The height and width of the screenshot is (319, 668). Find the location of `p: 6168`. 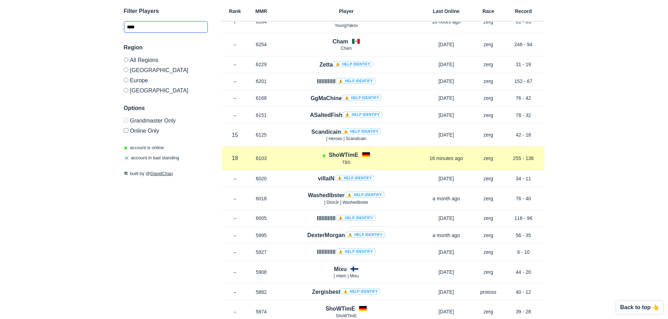

p: 6168 is located at coordinates (261, 98).